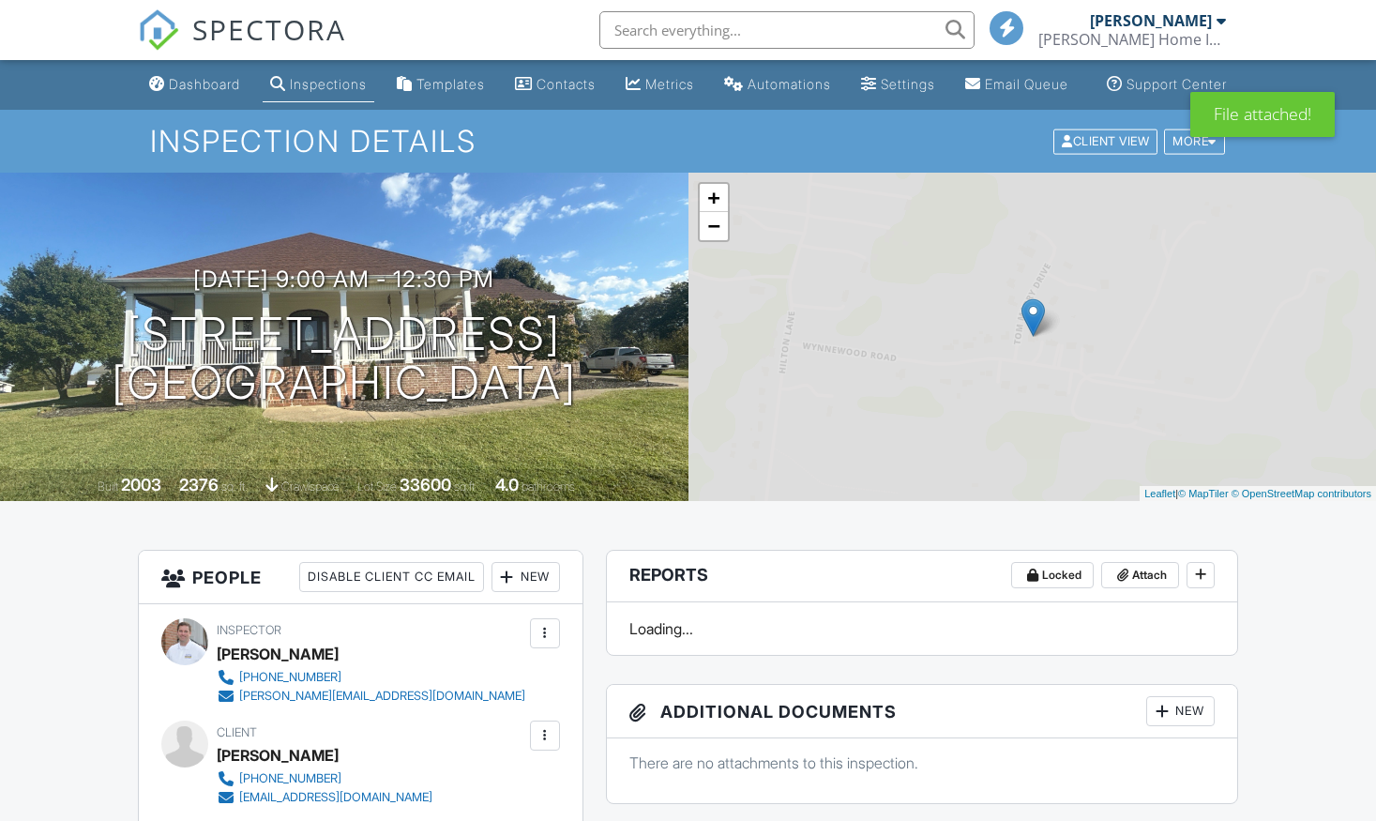 The image size is (1376, 821). Describe the element at coordinates (377, 486) in the screenshot. I see `span: Lot Size` at that location.